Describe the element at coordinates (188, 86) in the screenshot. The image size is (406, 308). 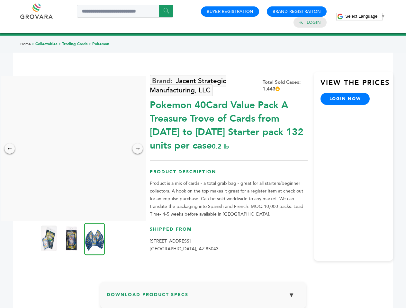
I see `a: Jacent Strategic Manufacturing, LLC` at that location.